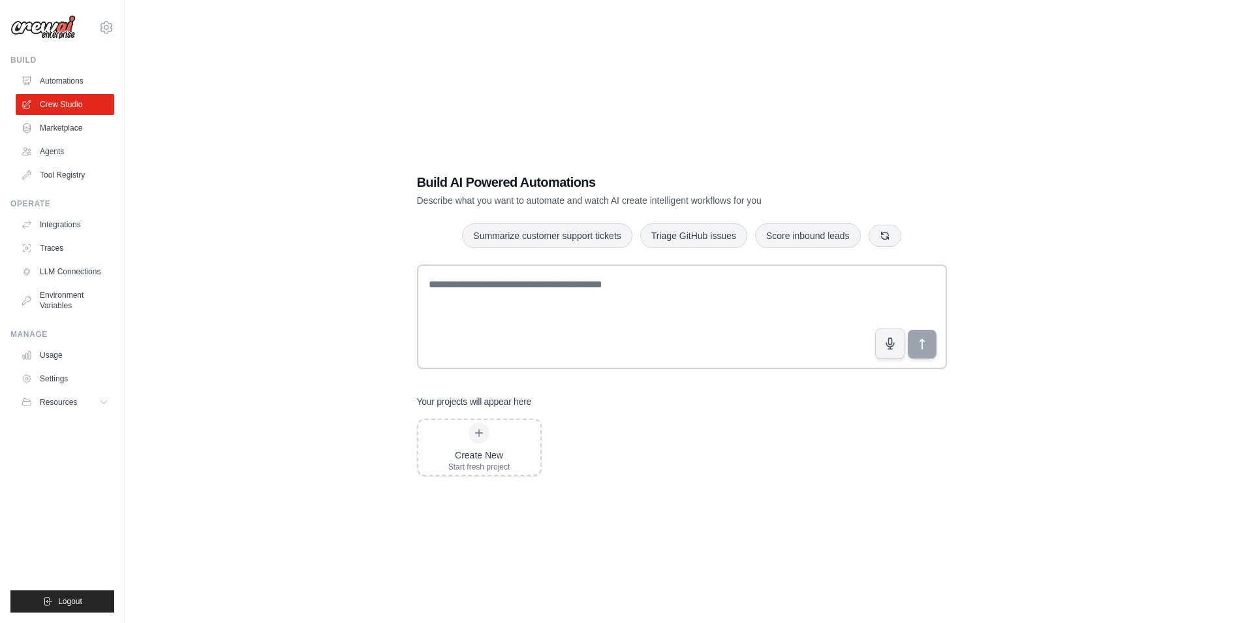 Image resolution: width=1238 pixels, height=623 pixels. What do you see at coordinates (65, 272) in the screenshot?
I see `a: LLM Connections` at bounding box center [65, 272].